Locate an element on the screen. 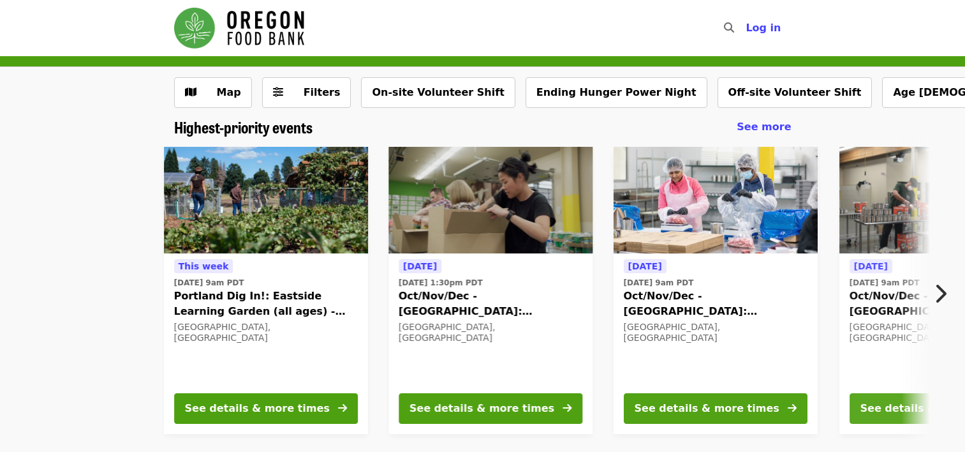  i: chevron-right icon is located at coordinates (941, 294).